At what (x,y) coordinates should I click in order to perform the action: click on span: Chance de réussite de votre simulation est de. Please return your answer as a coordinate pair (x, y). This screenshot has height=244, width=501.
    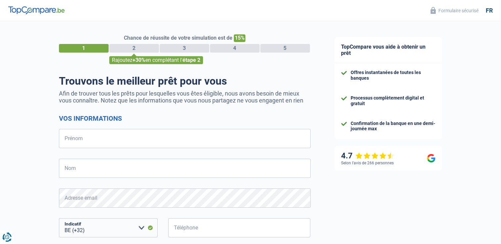
    Looking at the image, I should click on (178, 38).